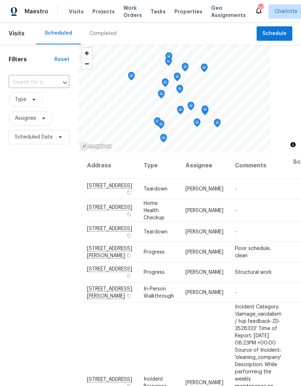  Describe the element at coordinates (31, 60) in the screenshot. I see `h1: Filters` at that location.